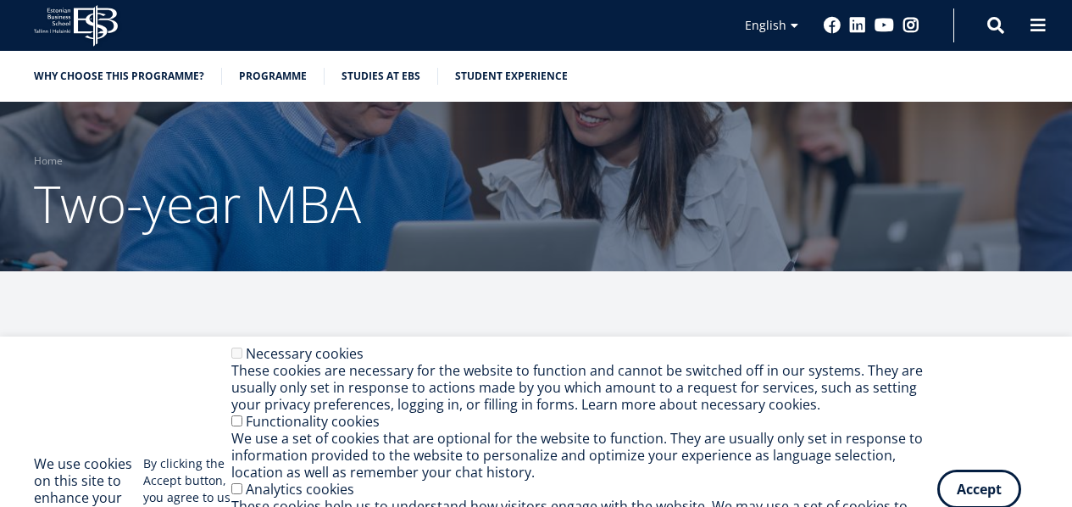 This screenshot has width=1072, height=507. I want to click on div: These cookies are necessary for the website to function and cannot be switched off in our systems..., so click(584, 387).